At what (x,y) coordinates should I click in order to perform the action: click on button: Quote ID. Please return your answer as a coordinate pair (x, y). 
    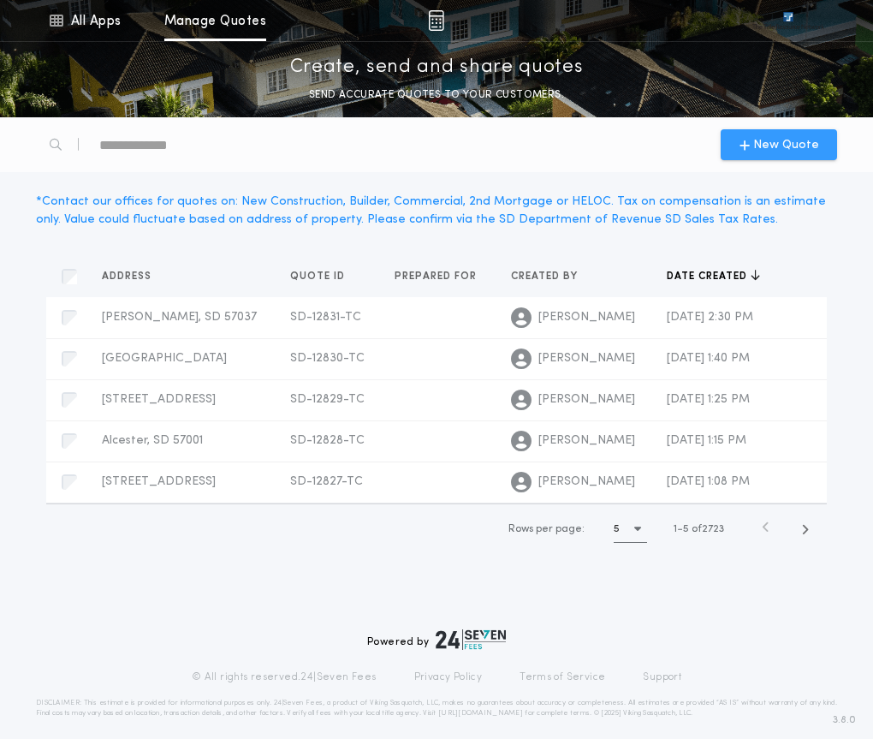
    Looking at the image, I should click on (324, 277).